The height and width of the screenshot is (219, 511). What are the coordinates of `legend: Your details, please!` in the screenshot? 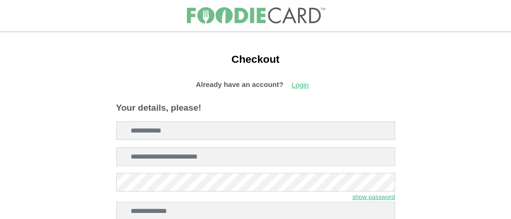 It's located at (256, 108).